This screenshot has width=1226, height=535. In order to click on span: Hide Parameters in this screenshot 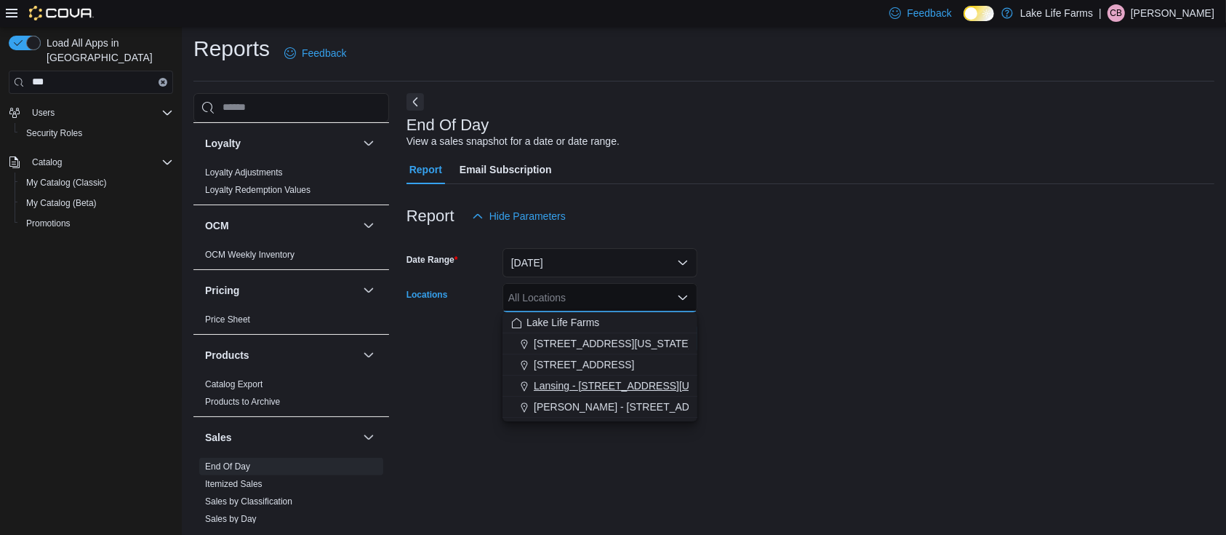, I will do `click(527, 216)`.